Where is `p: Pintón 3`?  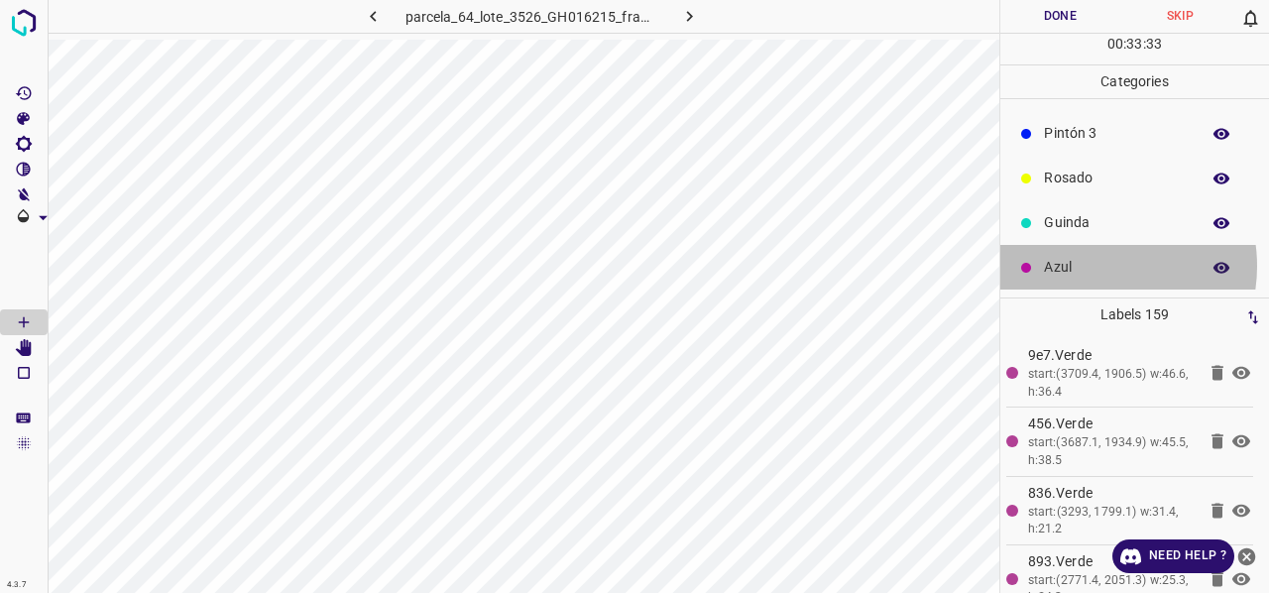
p: Pintón 3 is located at coordinates (1116, 133).